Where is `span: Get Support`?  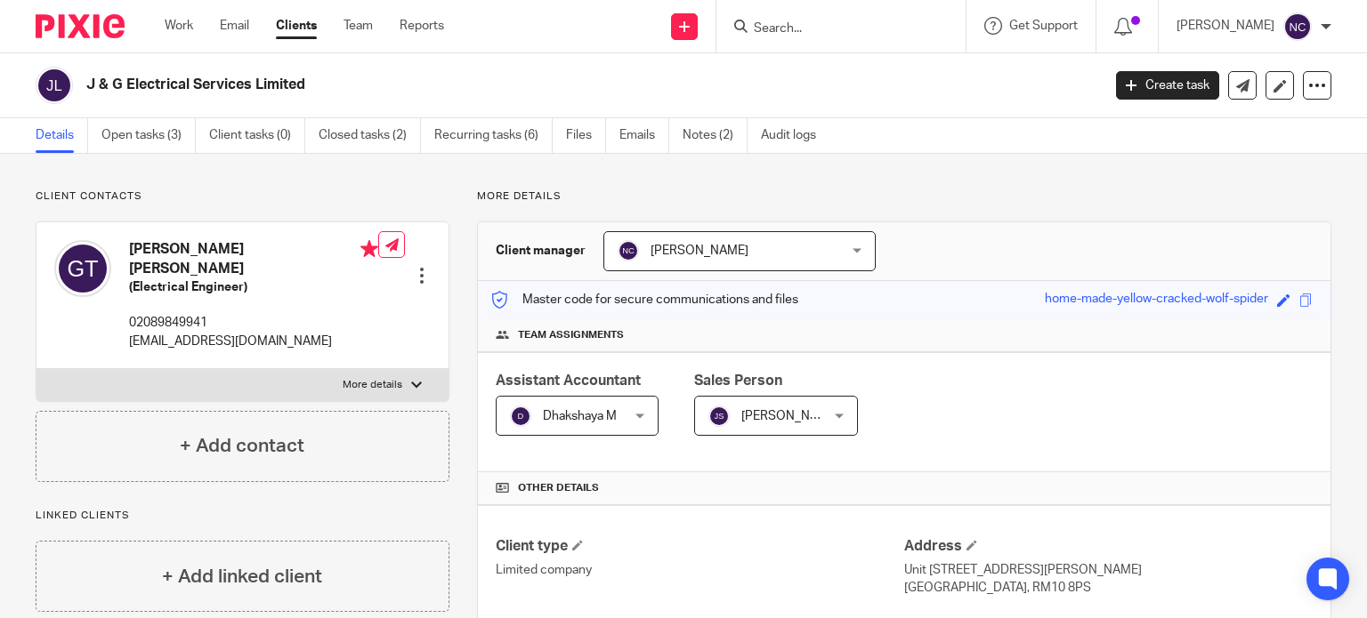 span: Get Support is located at coordinates (1043, 26).